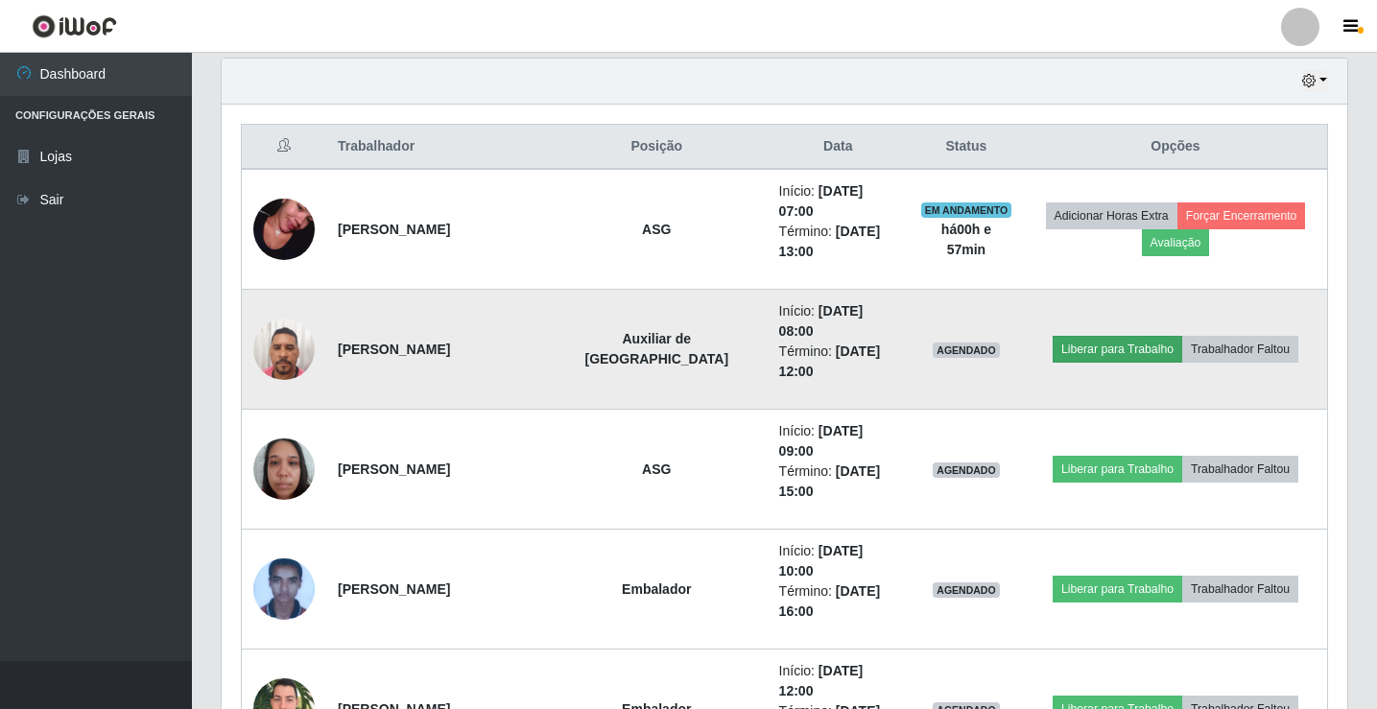 This screenshot has width=1377, height=709. What do you see at coordinates (74, 26) in the screenshot?
I see `img: CoreUI Logo` at bounding box center [74, 26].